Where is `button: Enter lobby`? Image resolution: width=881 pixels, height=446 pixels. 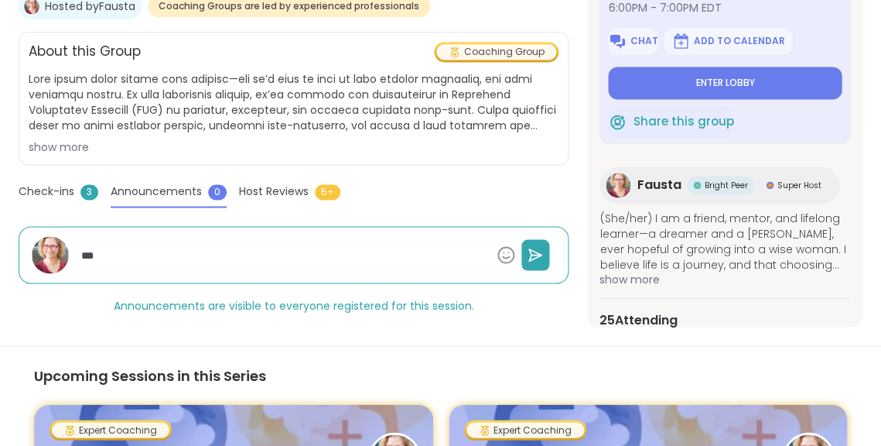
button: Enter lobby is located at coordinates (725, 83).